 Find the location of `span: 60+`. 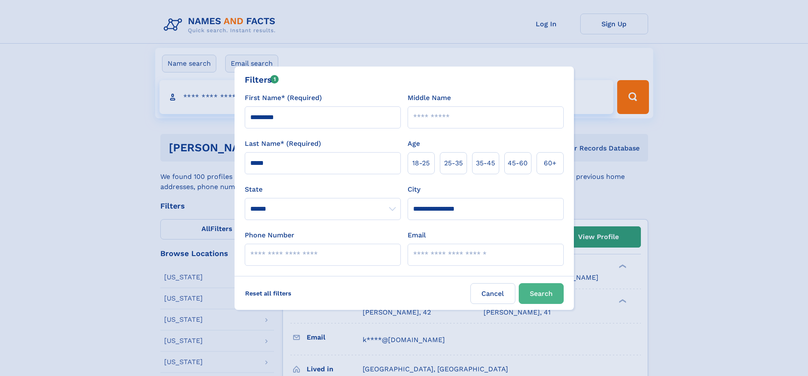

span: 60+ is located at coordinates (550, 163).